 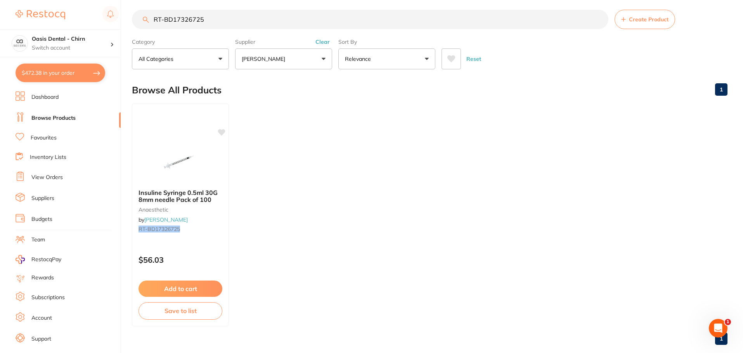 What do you see at coordinates (42, 319) in the screenshot?
I see `a: Account` at bounding box center [42, 319].